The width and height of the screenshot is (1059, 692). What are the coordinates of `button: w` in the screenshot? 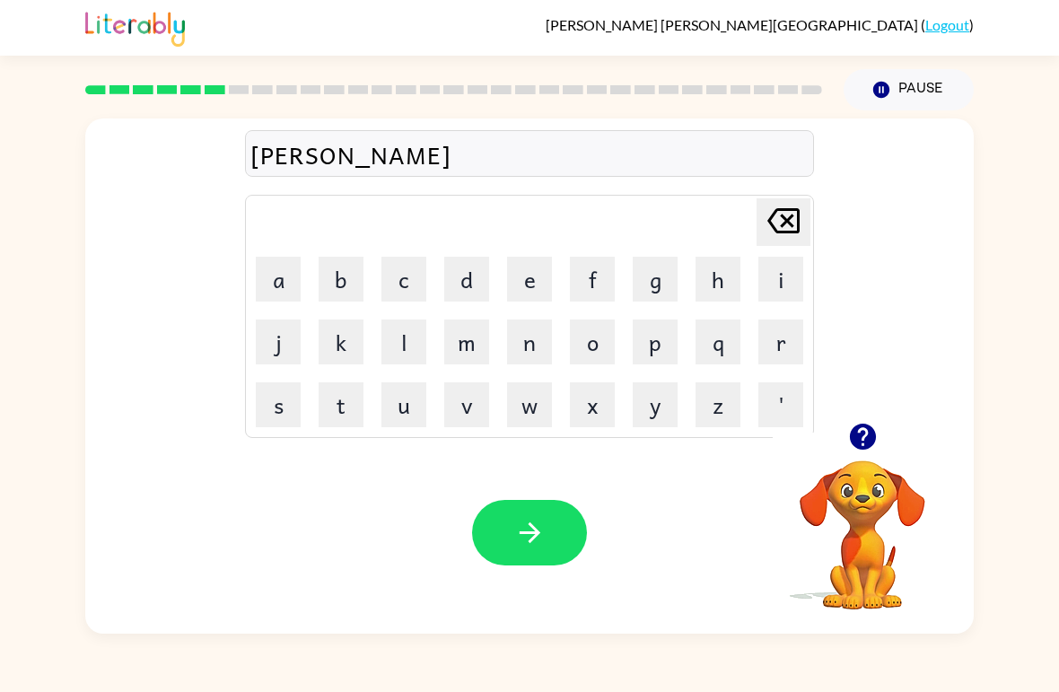 It's located at (530, 405).